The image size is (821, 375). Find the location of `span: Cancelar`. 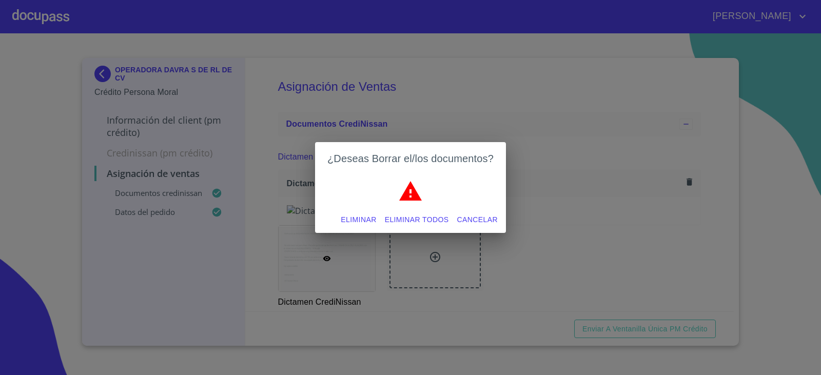

span: Cancelar is located at coordinates (477, 220).